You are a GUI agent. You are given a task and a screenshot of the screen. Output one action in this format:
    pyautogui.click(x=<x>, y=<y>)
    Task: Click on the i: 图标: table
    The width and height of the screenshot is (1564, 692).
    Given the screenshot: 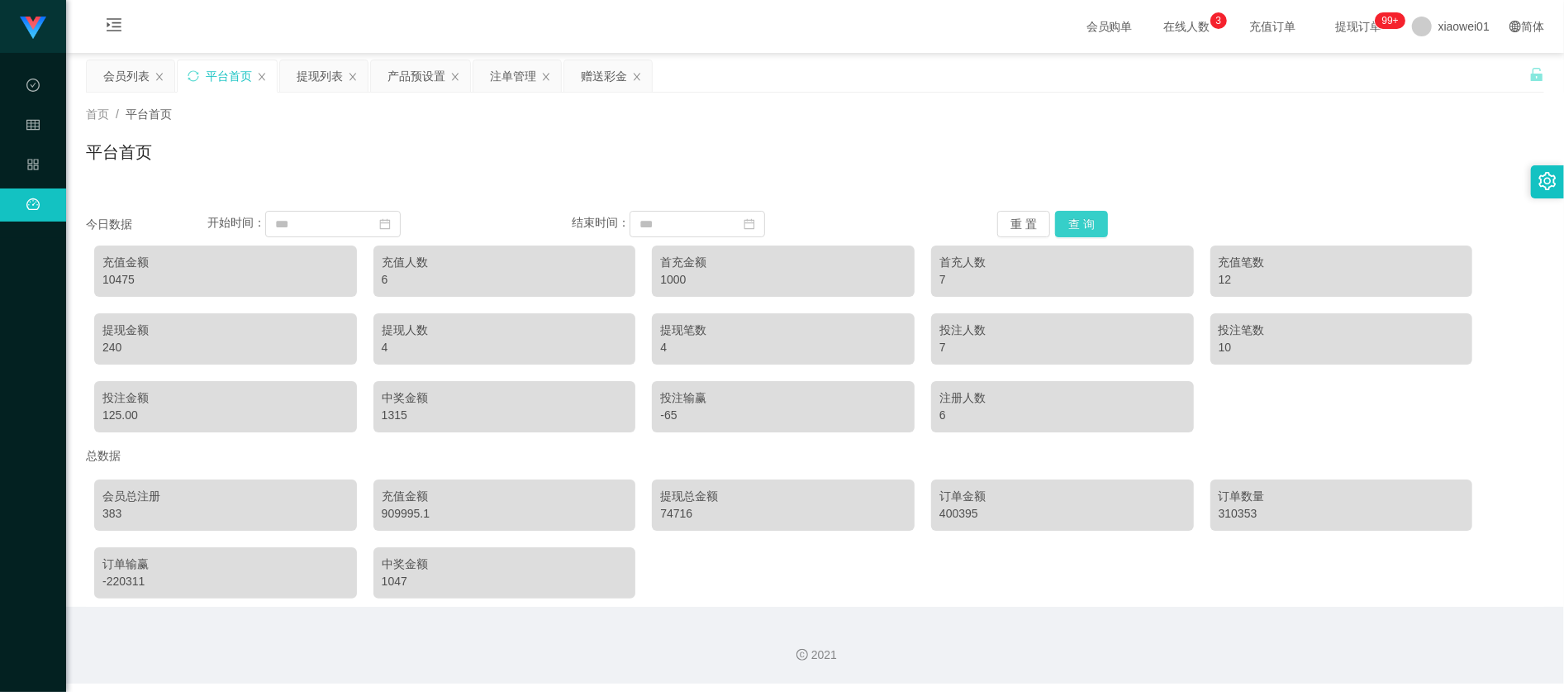 What is the action you would take?
    pyautogui.click(x=33, y=127)
    